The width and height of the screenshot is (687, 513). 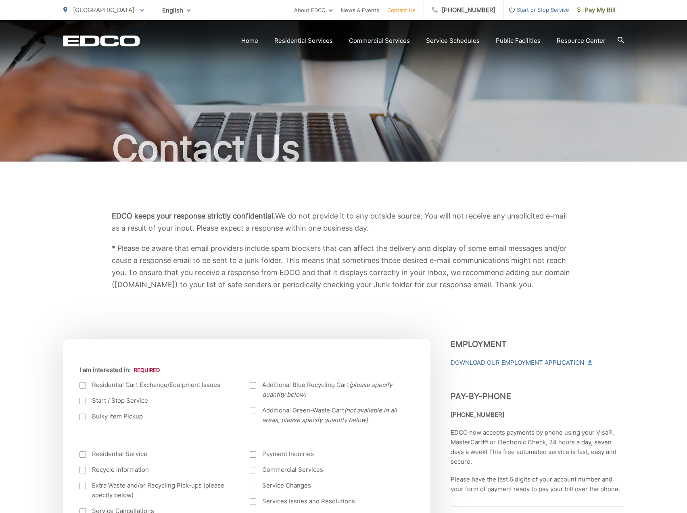 What do you see at coordinates (119, 370) in the screenshot?
I see `label: I am interested in:` at bounding box center [119, 370].